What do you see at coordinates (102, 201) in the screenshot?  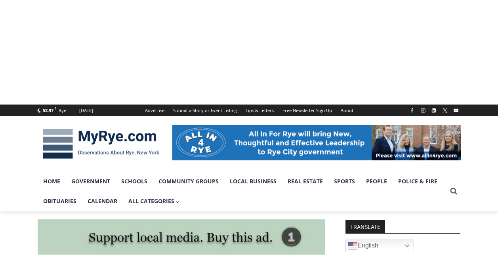 I see `a: Calendar` at bounding box center [102, 201].